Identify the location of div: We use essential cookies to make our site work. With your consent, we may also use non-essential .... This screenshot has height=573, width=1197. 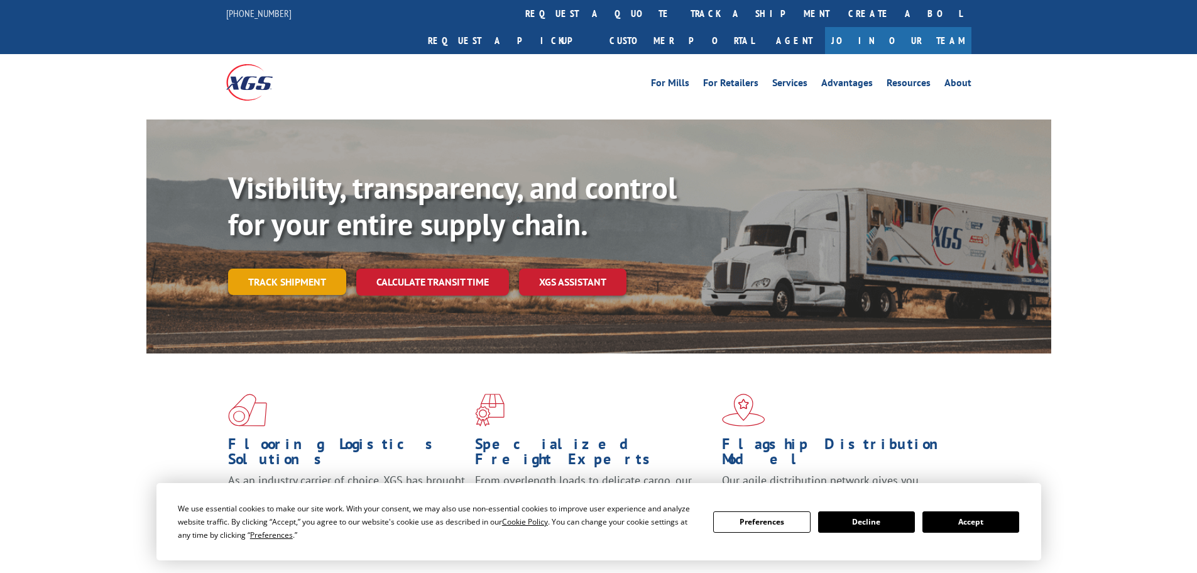
(438, 521).